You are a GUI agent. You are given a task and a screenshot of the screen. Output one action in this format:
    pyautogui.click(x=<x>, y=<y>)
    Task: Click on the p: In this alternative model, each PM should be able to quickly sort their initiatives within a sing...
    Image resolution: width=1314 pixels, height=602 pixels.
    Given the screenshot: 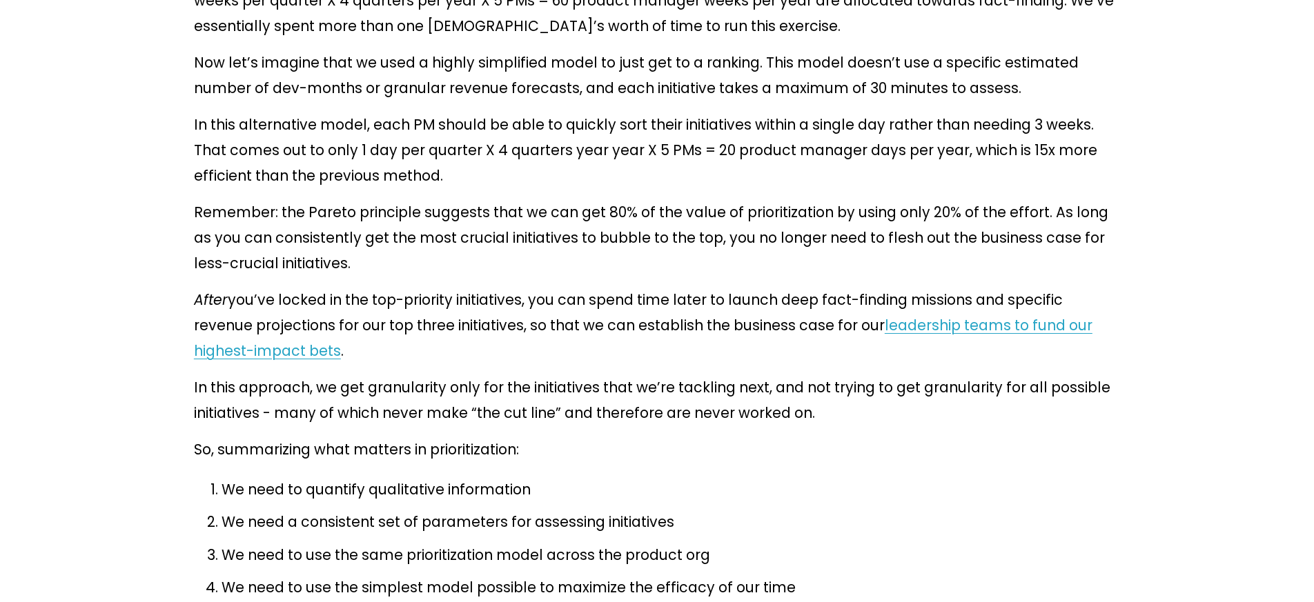 What is the action you would take?
    pyautogui.click(x=657, y=150)
    